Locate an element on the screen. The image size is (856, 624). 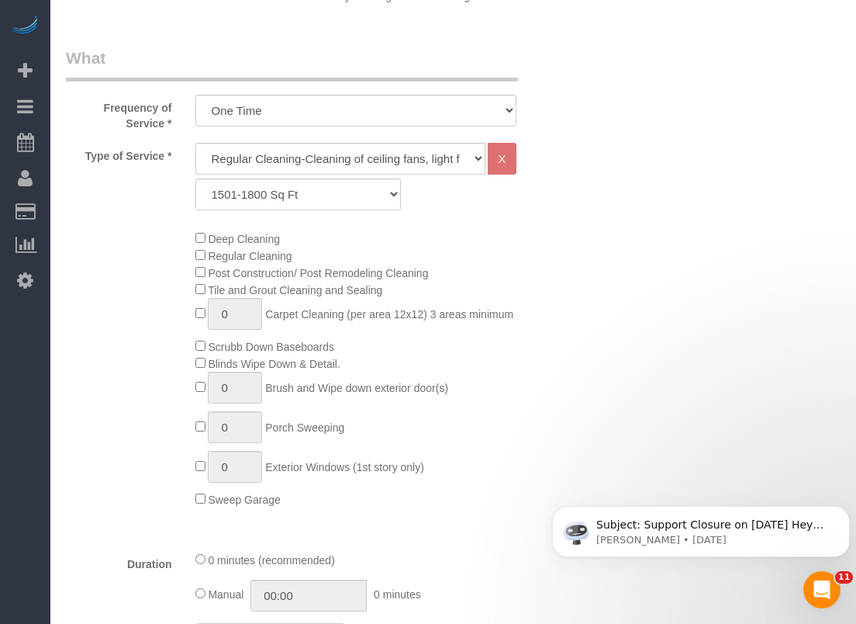
img: Profile image for Ellie is located at coordinates (30, 59).